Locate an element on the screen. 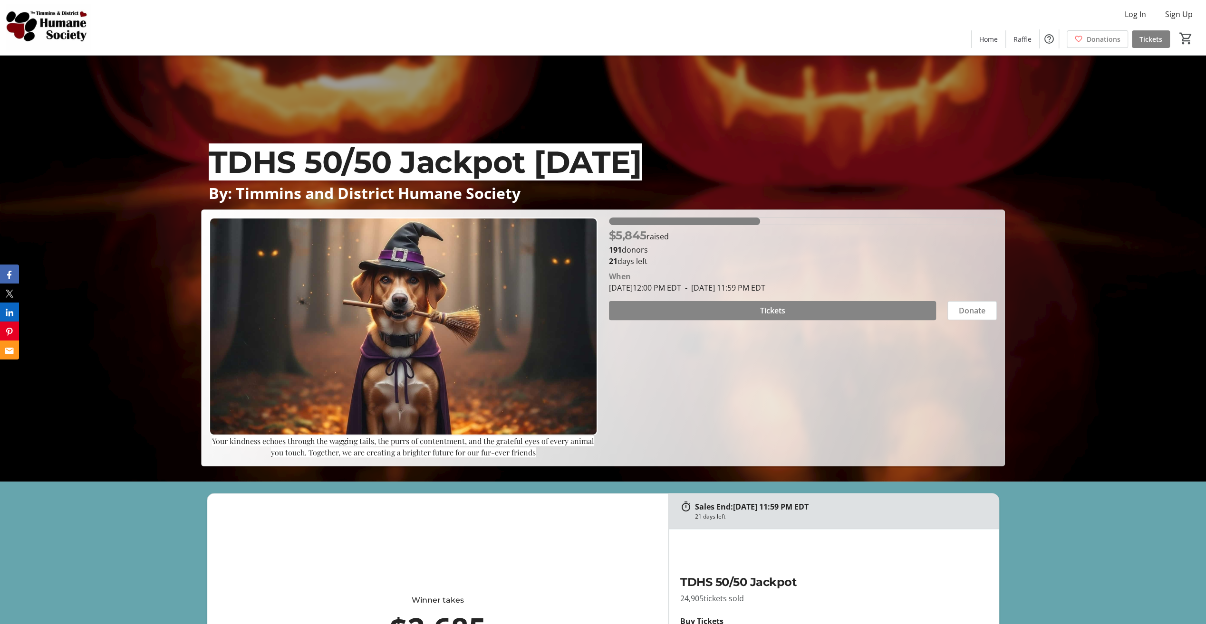 This screenshot has height=624, width=1206. div: 38.96666666666667% of fundraising goal reached is located at coordinates (803, 221).